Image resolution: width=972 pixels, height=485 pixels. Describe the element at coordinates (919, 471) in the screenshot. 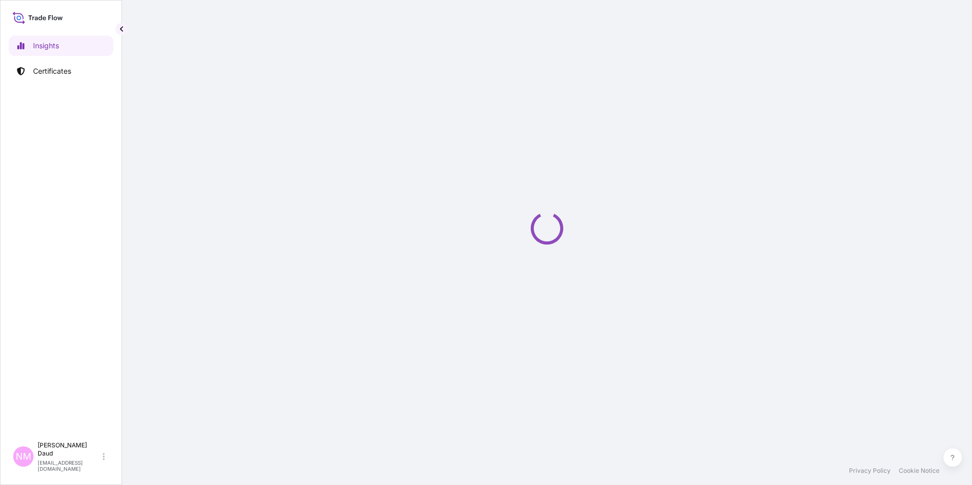

I see `a: Cookie Notice` at that location.